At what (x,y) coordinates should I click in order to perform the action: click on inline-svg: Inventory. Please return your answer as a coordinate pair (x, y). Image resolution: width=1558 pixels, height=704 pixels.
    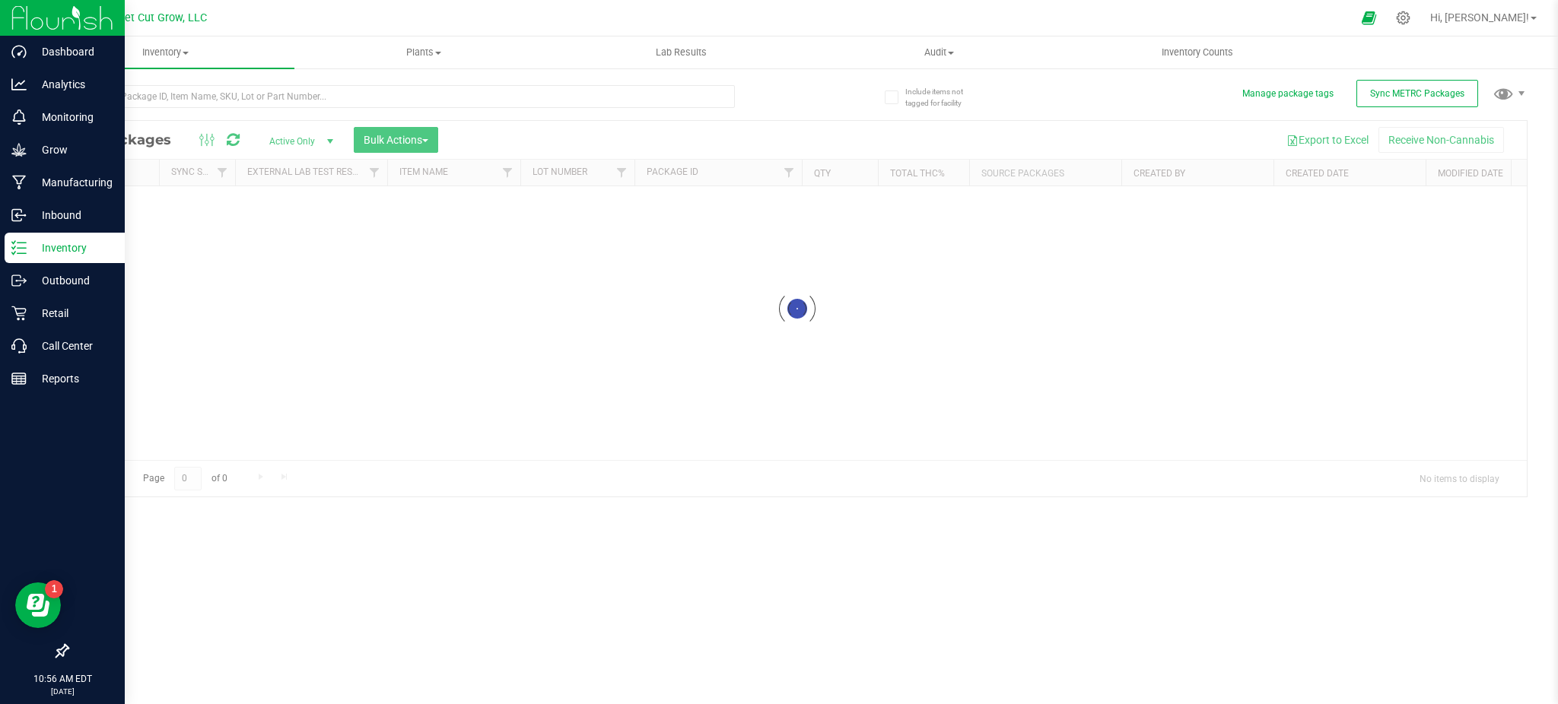
    Looking at the image, I should click on (19, 248).